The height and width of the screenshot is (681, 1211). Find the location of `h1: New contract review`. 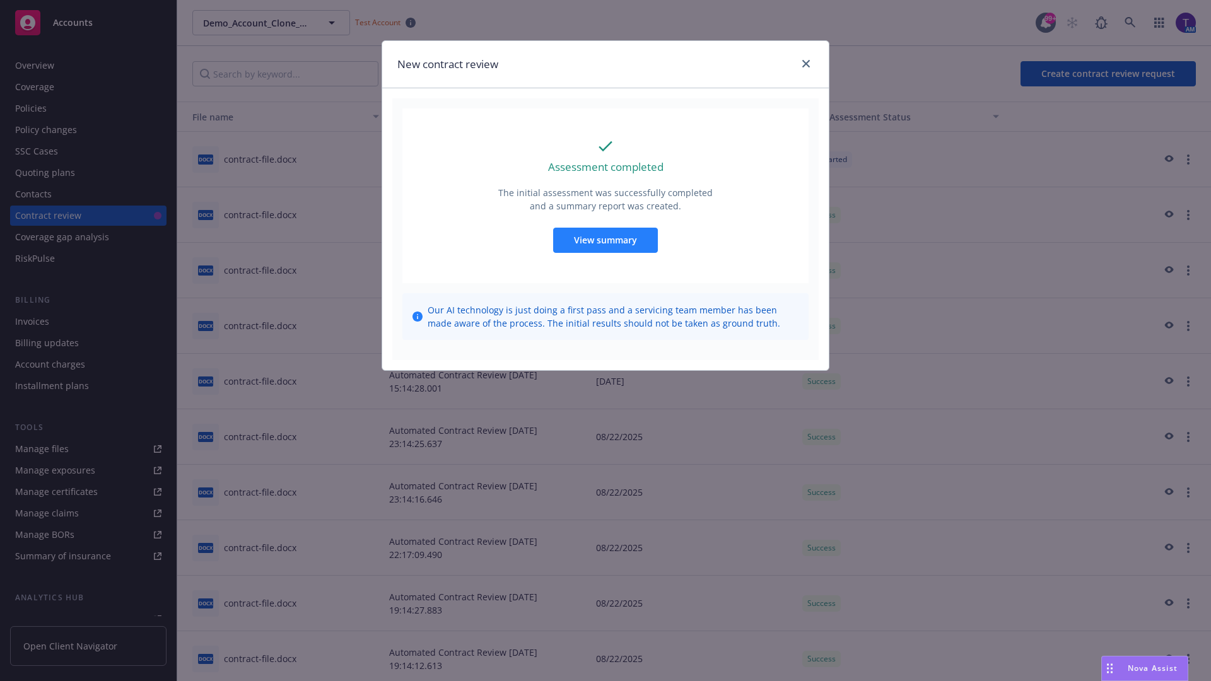

h1: New contract review is located at coordinates (448, 64).